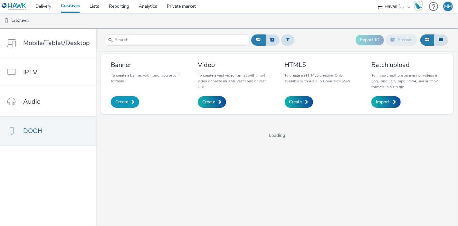 The image size is (458, 226). What do you see at coordinates (321, 78) in the screenshot?
I see `p: To create an HTML5 creative. Only available with AIOO & Broadsign SSPs` at bounding box center [321, 78].